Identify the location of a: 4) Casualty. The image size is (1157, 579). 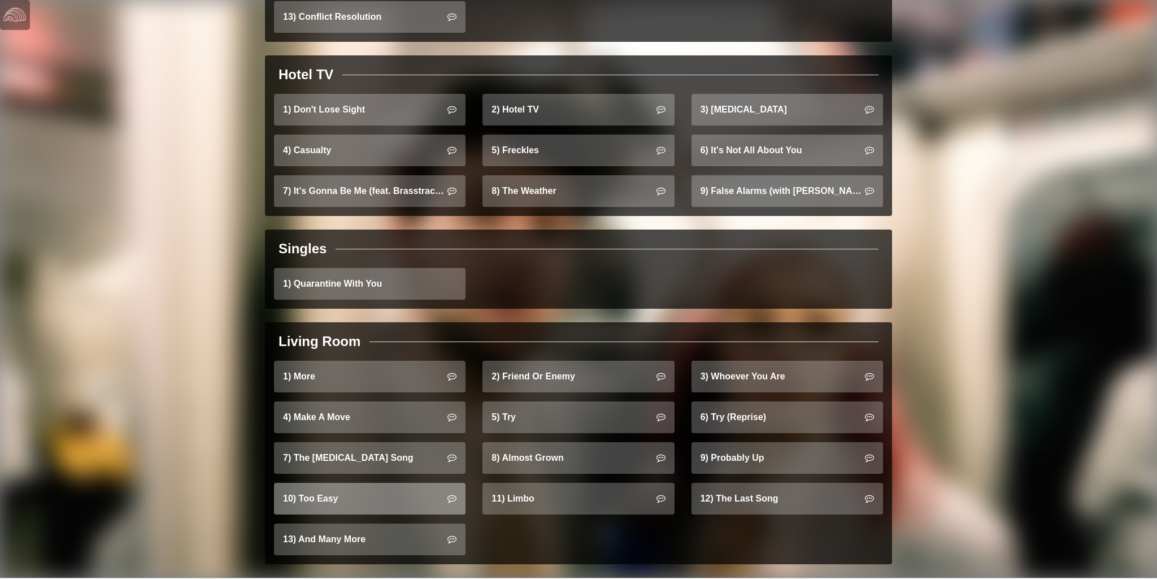
(370, 150).